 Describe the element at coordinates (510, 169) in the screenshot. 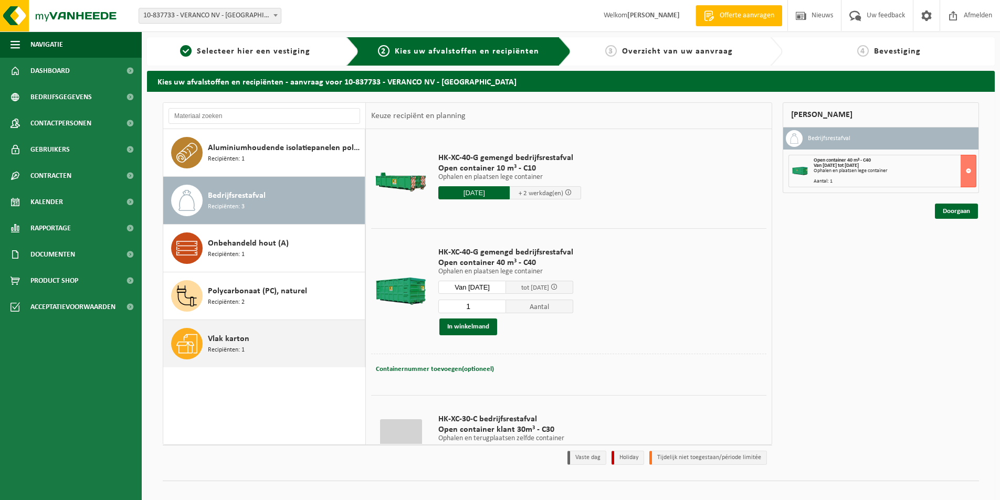

I see `span: Open container 10 m³ - C10` at that location.